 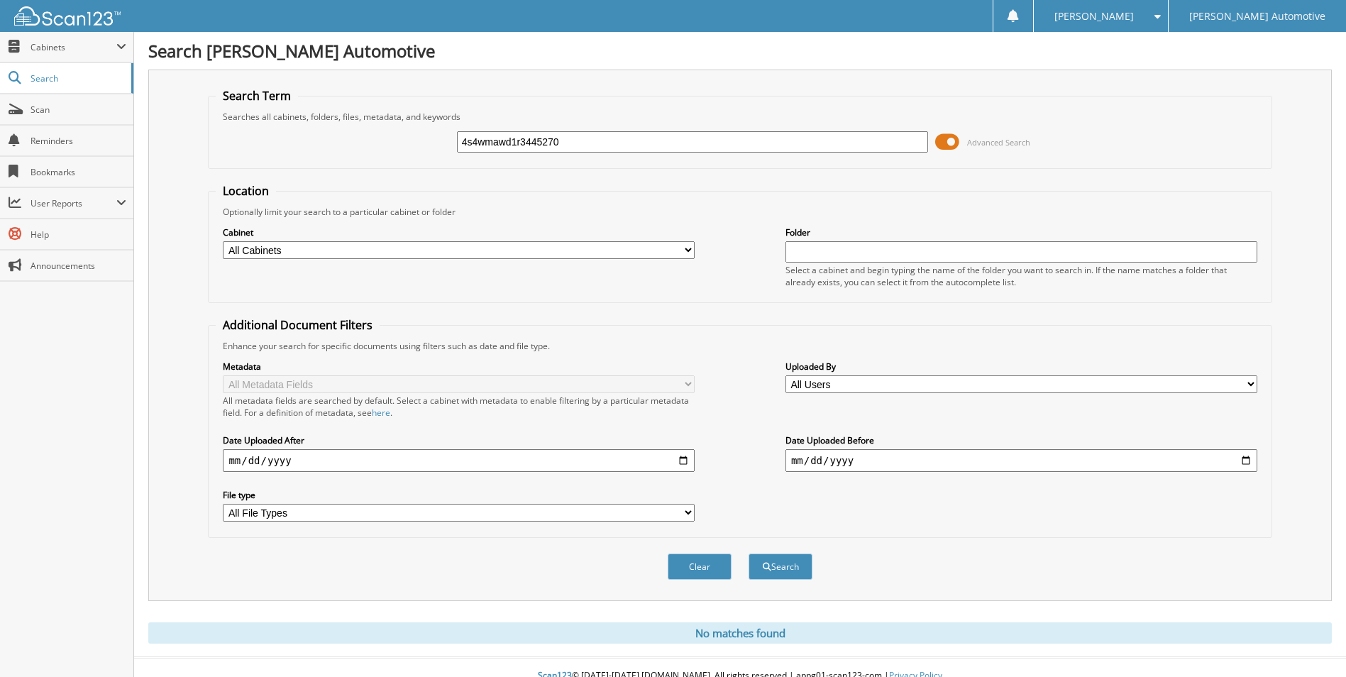 I want to click on div: Select a cabinet and begin typing the name of the folder you want to search in. If the name match..., so click(x=1021, y=276).